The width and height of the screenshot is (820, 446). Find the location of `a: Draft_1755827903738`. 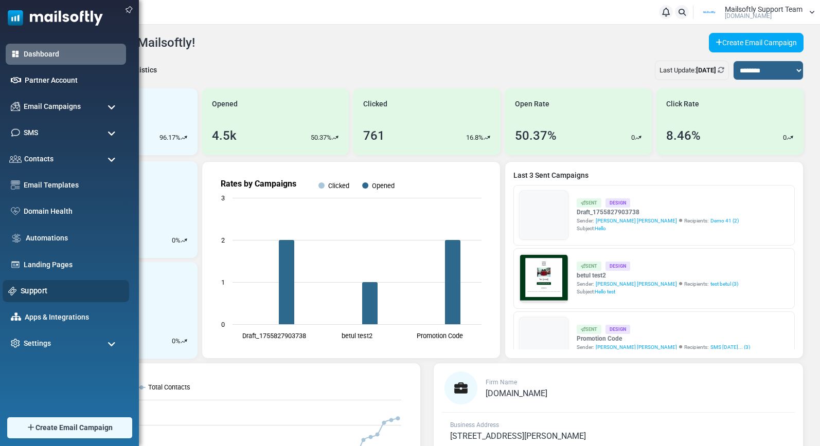

a: Draft_1755827903738 is located at coordinates (657, 212).